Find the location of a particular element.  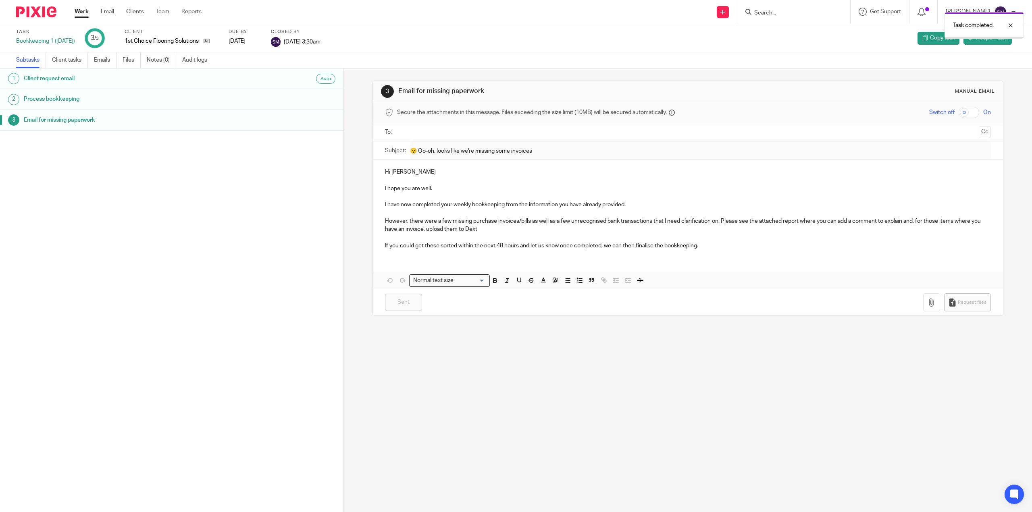

input: Search for option is located at coordinates (470, 281).